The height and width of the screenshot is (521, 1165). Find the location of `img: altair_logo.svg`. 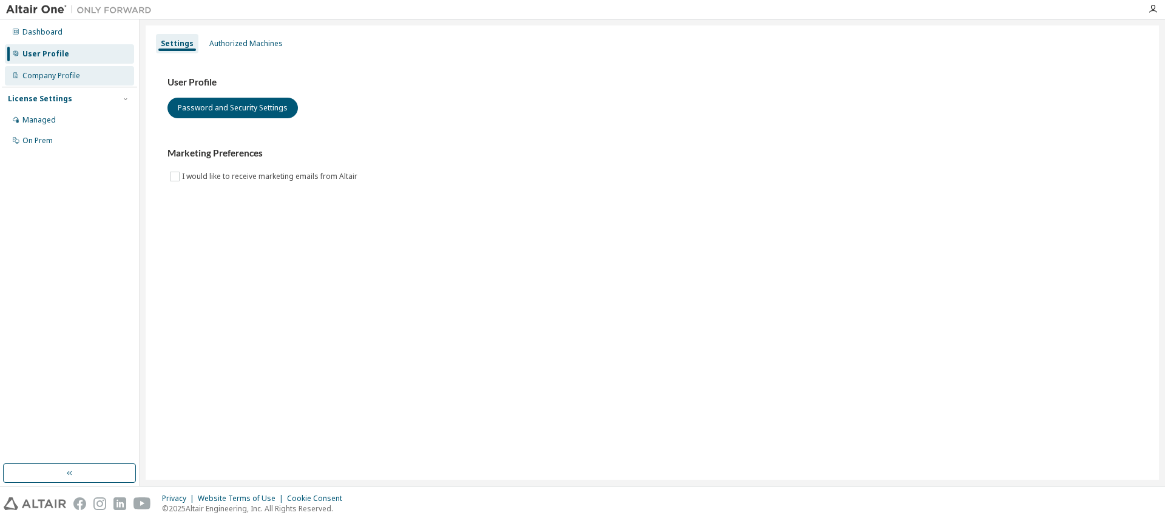

img: altair_logo.svg is located at coordinates (35, 504).